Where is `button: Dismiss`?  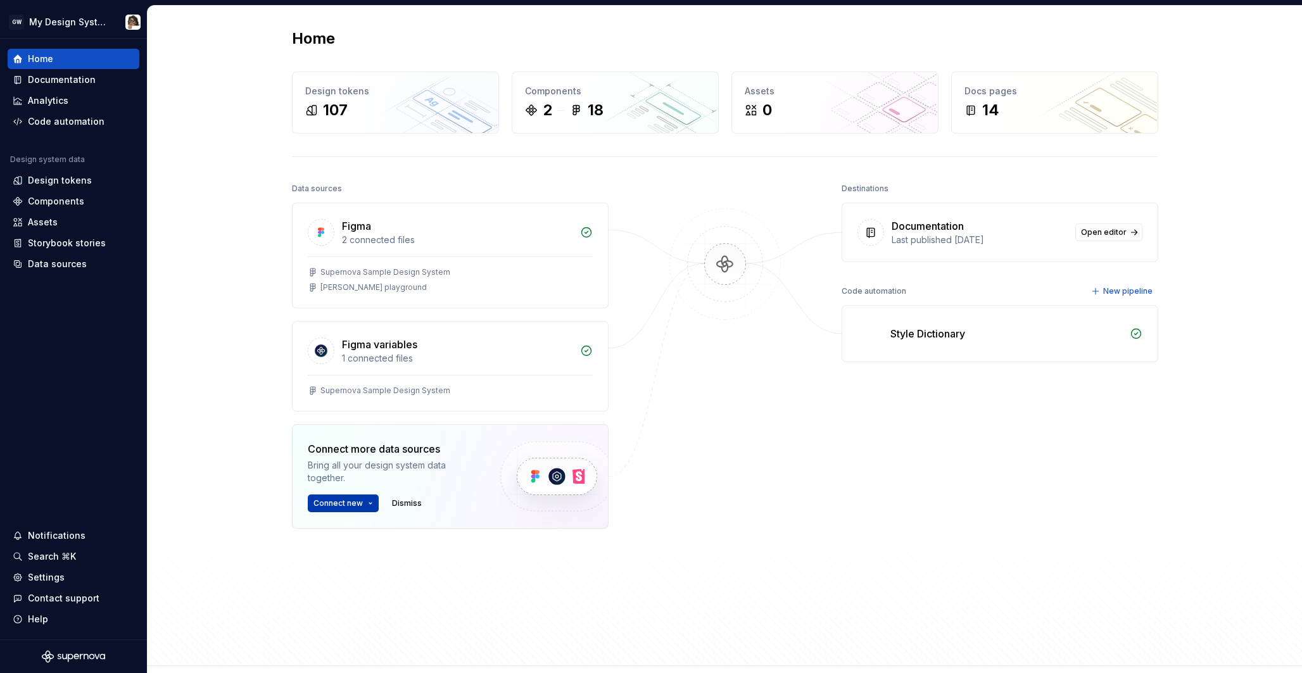 button: Dismiss is located at coordinates (406, 503).